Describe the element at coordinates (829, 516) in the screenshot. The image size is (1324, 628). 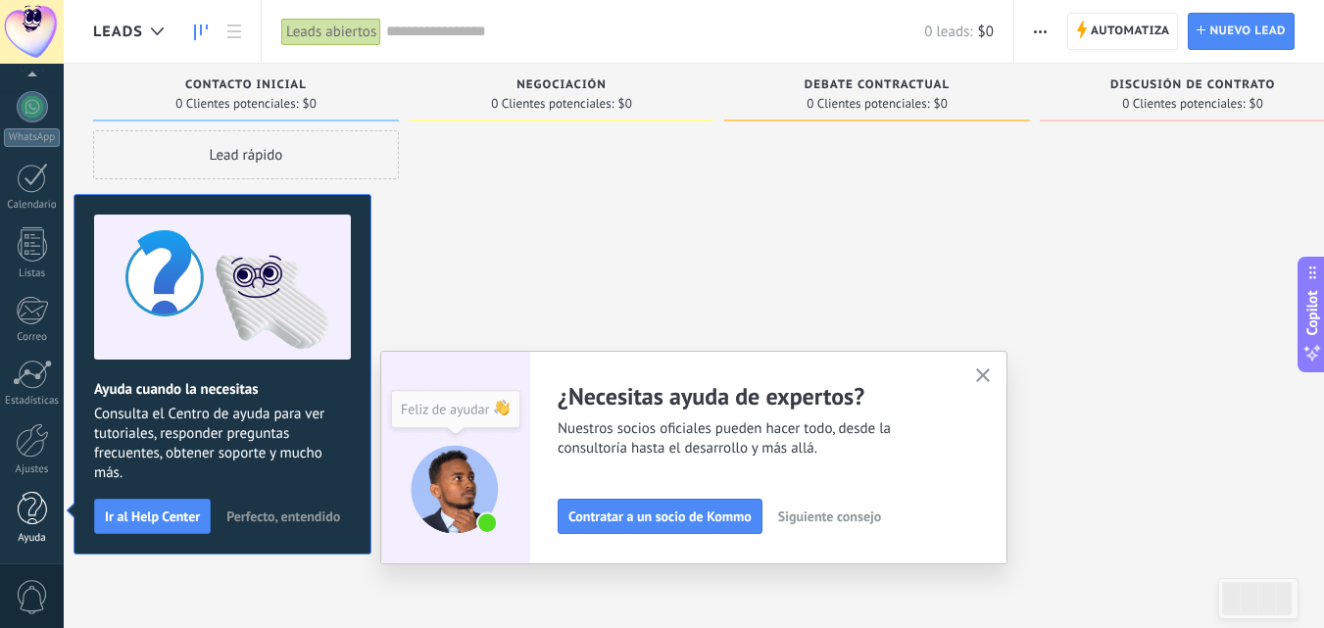
I see `button: Siguiente consejo` at that location.